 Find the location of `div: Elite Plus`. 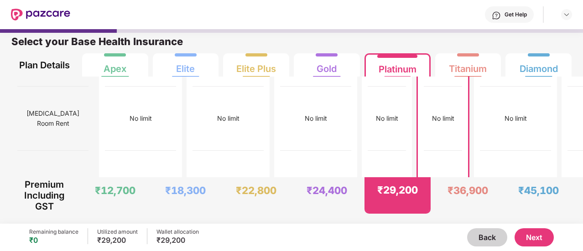

div: Elite Plus is located at coordinates (256, 65).